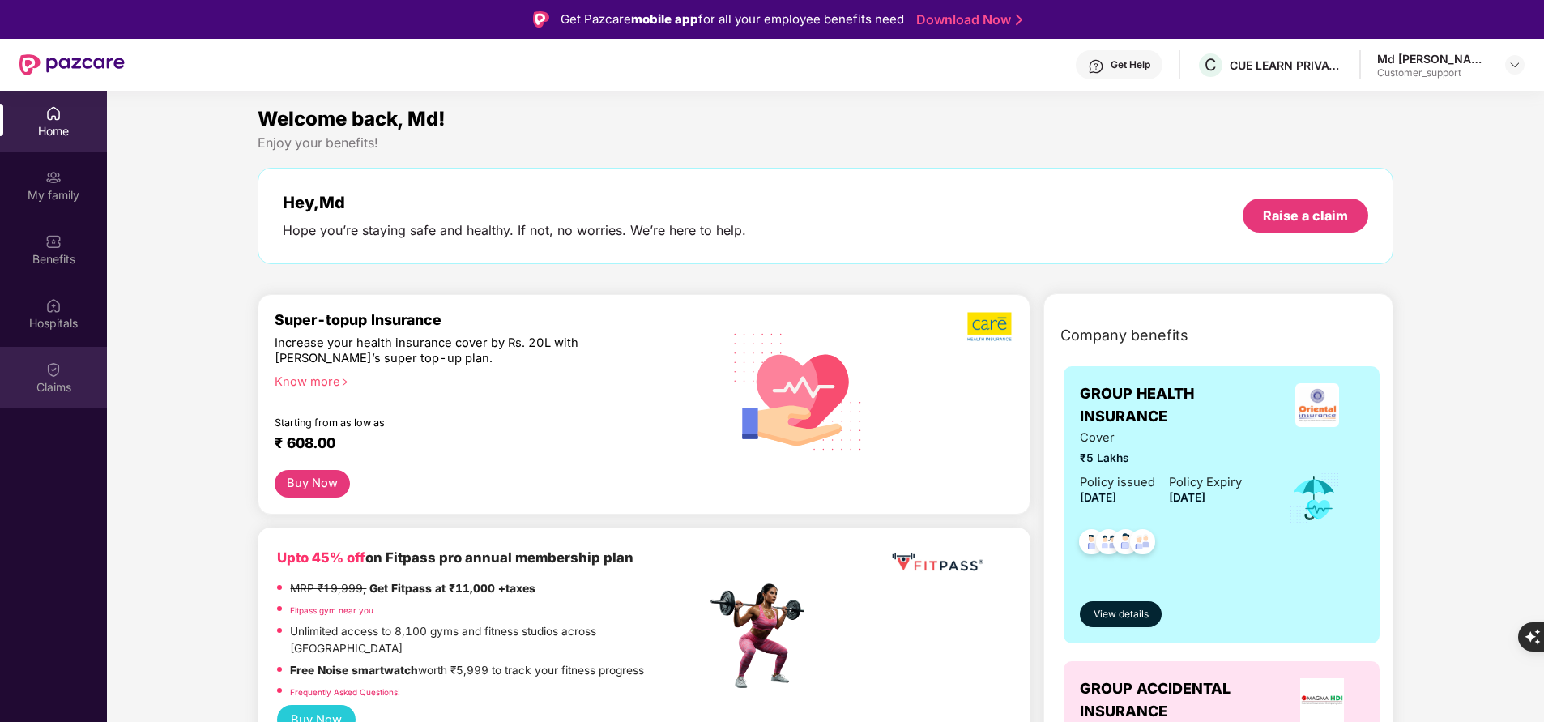 The image size is (1544, 722). Describe the element at coordinates (1117, 482) in the screenshot. I see `div: Policy issued` at that location.